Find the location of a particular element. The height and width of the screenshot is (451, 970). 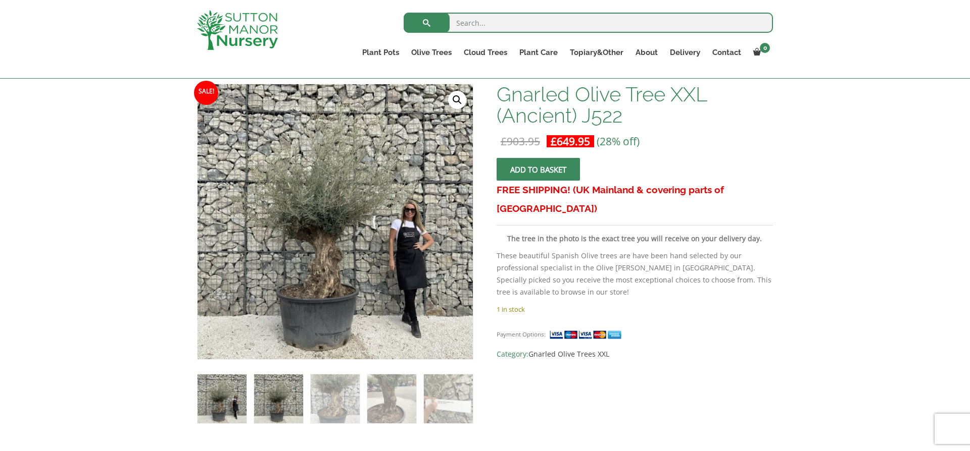

img: logo is located at coordinates (237, 30).